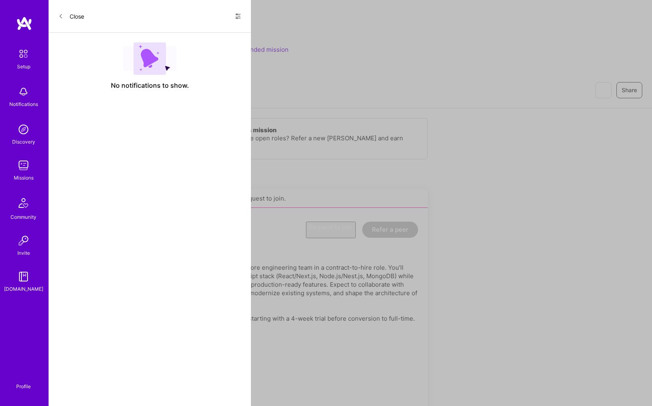 The image size is (652, 406). I want to click on div: Community, so click(23, 217).